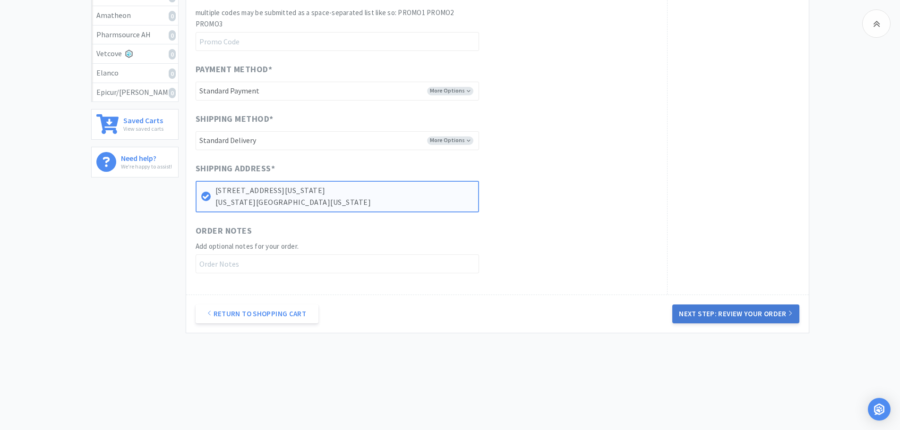 The width and height of the screenshot is (900, 430). Describe the element at coordinates (337, 42) in the screenshot. I see `input: Promo Code` at that location.